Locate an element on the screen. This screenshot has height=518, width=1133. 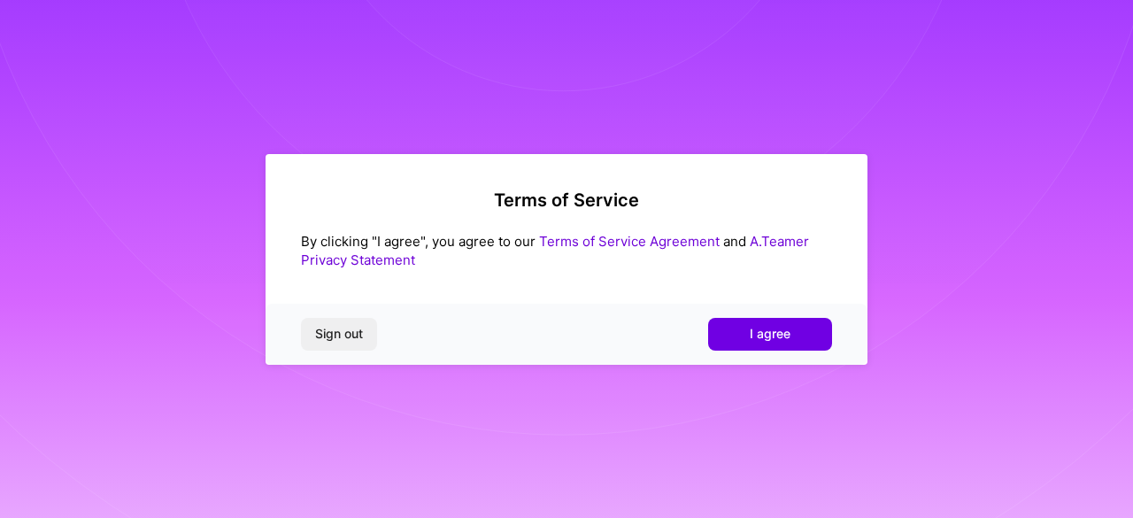
span: I agree is located at coordinates (770, 334).